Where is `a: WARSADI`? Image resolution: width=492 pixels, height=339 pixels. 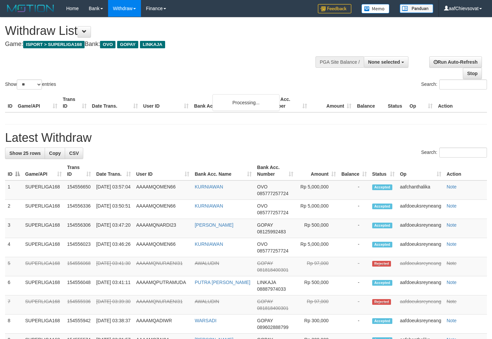
a: WARSADI is located at coordinates (205, 321).